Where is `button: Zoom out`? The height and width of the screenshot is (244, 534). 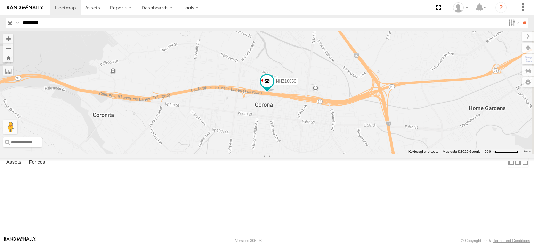 button: Zoom out is located at coordinates (8, 48).